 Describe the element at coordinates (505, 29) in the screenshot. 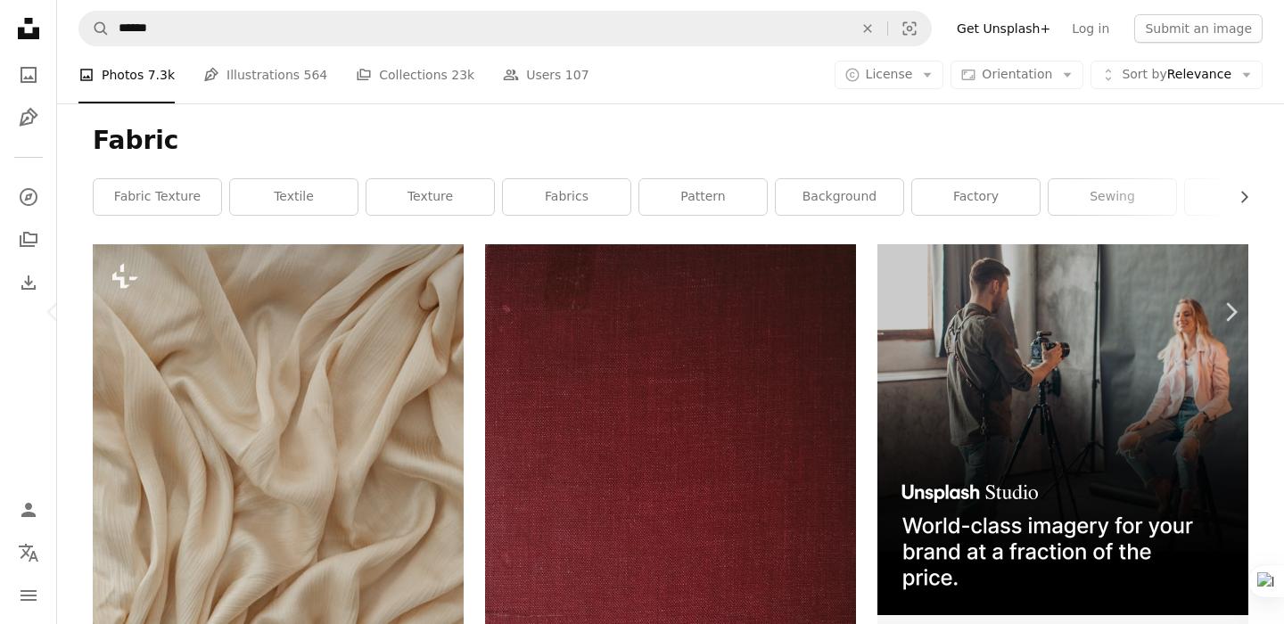

I see `form: Find visuals sitewide` at that location.